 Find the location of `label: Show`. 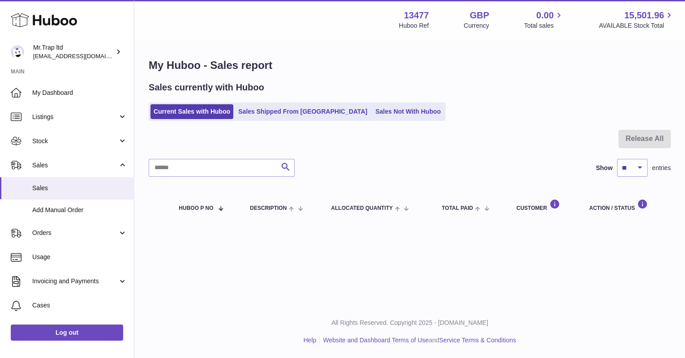

label: Show is located at coordinates (604, 168).